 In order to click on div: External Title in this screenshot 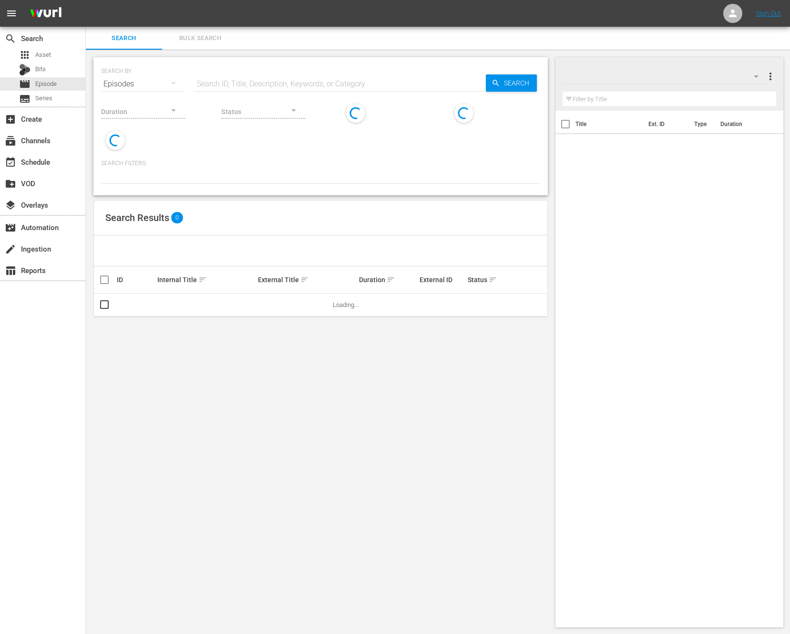, I will do `click(307, 280)`.